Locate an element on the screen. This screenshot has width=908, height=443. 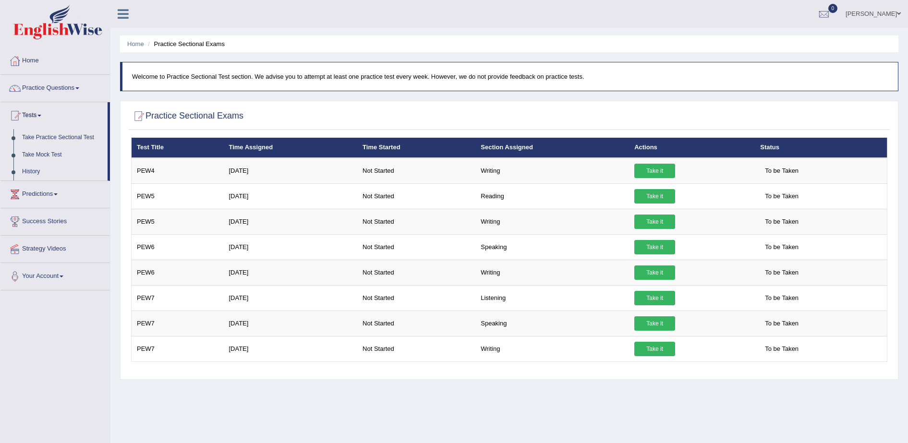
th: Section Assigned is located at coordinates (552, 148).